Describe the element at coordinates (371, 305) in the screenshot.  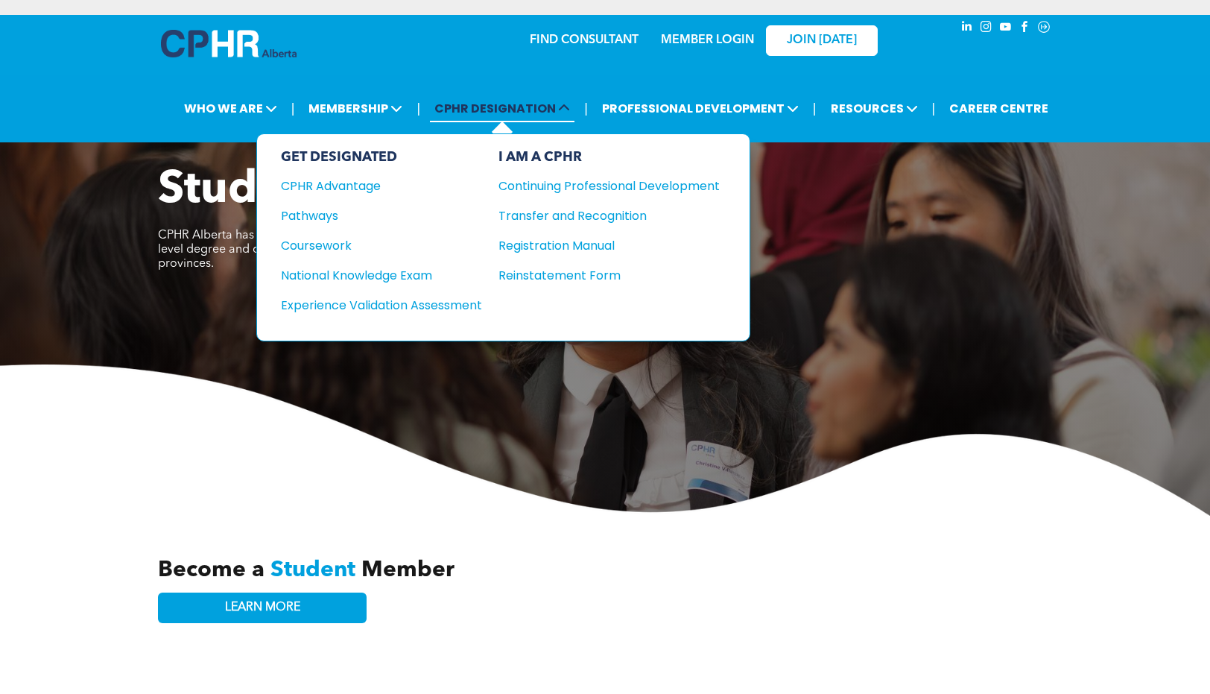
I see `div: Experience Validation Assessment` at that location.